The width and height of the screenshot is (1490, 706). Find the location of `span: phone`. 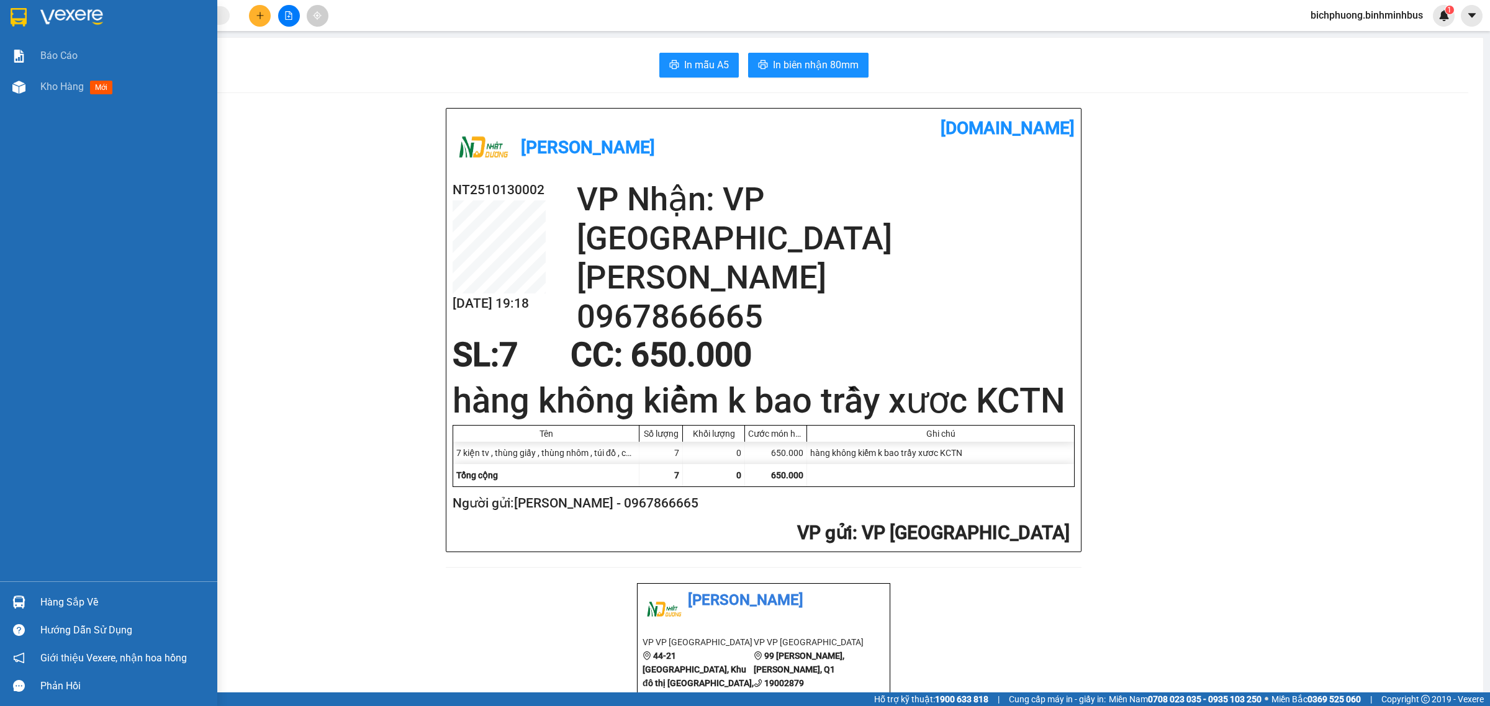

span: phone is located at coordinates (758, 683).